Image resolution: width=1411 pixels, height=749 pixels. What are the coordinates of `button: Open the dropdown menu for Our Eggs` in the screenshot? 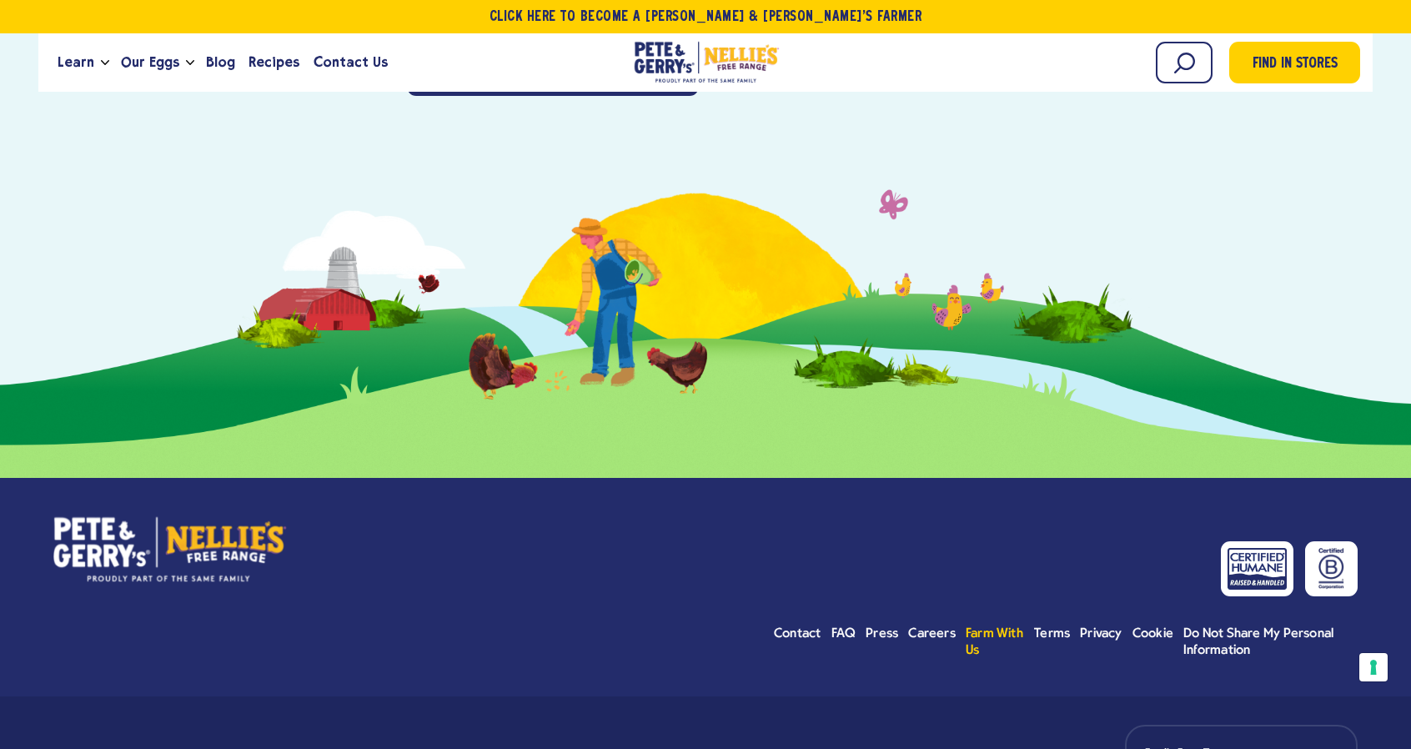 It's located at (190, 63).